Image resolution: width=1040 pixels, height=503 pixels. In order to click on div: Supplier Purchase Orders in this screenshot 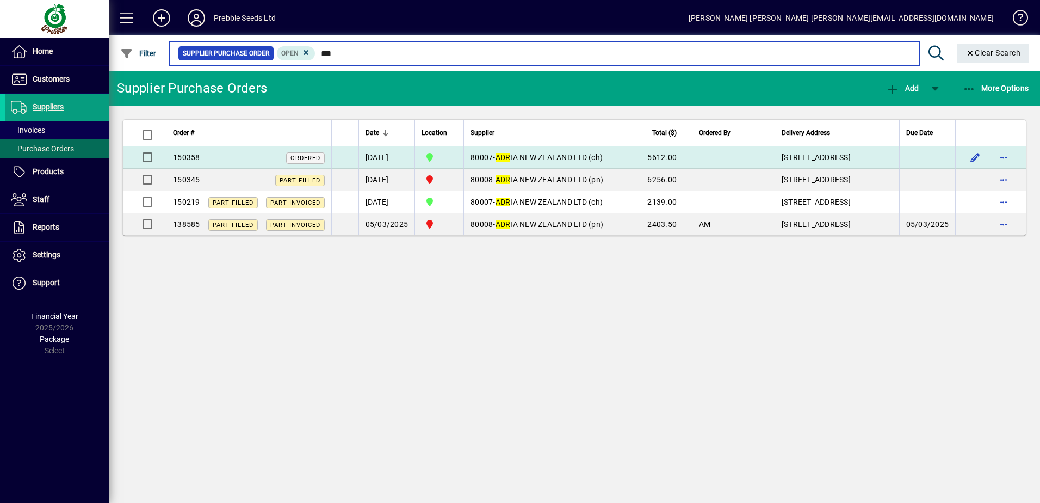, I will do `click(192, 88)`.